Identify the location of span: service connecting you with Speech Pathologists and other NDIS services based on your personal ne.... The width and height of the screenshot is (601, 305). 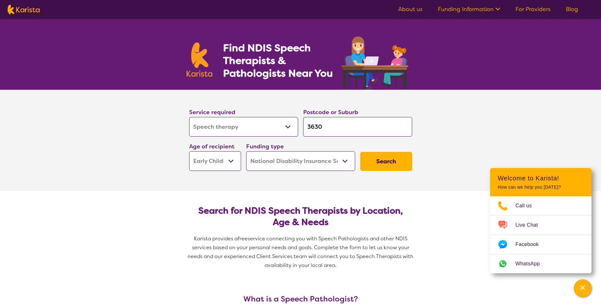
(301, 252).